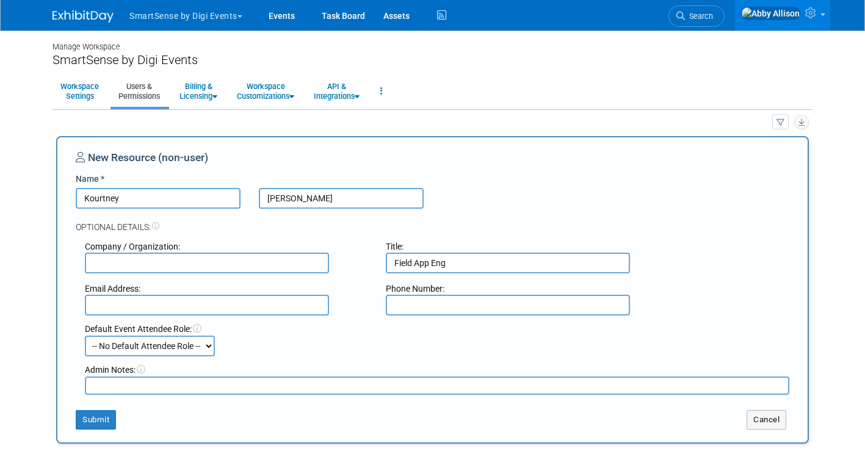 The image size is (865, 454). I want to click on img: ExhibitDay, so click(83, 16).